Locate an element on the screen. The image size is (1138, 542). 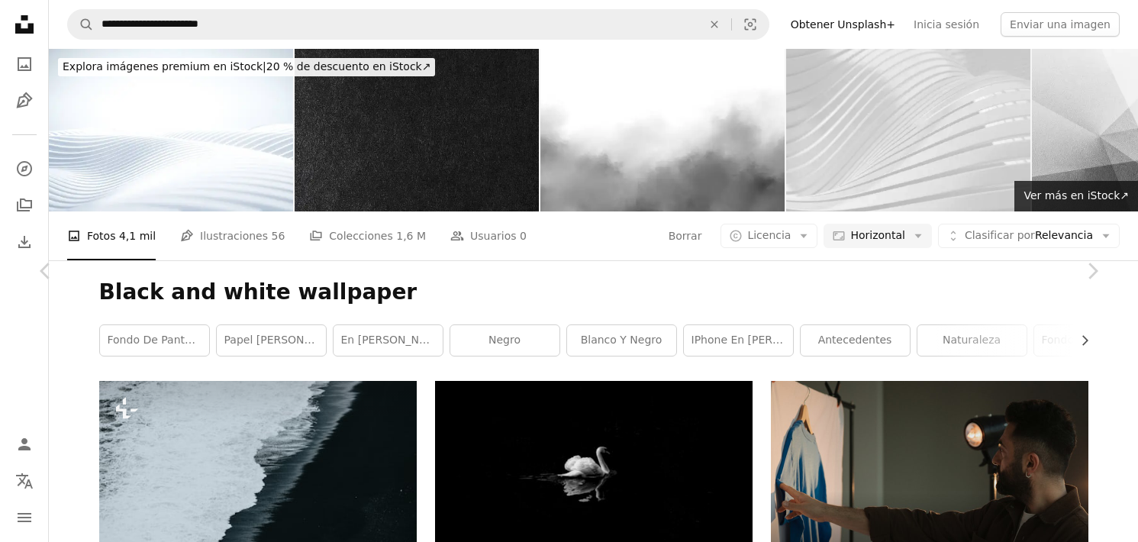
a: Una persona montando una tabla de surf en una playa cubierta de olas is located at coordinates (258, 486).